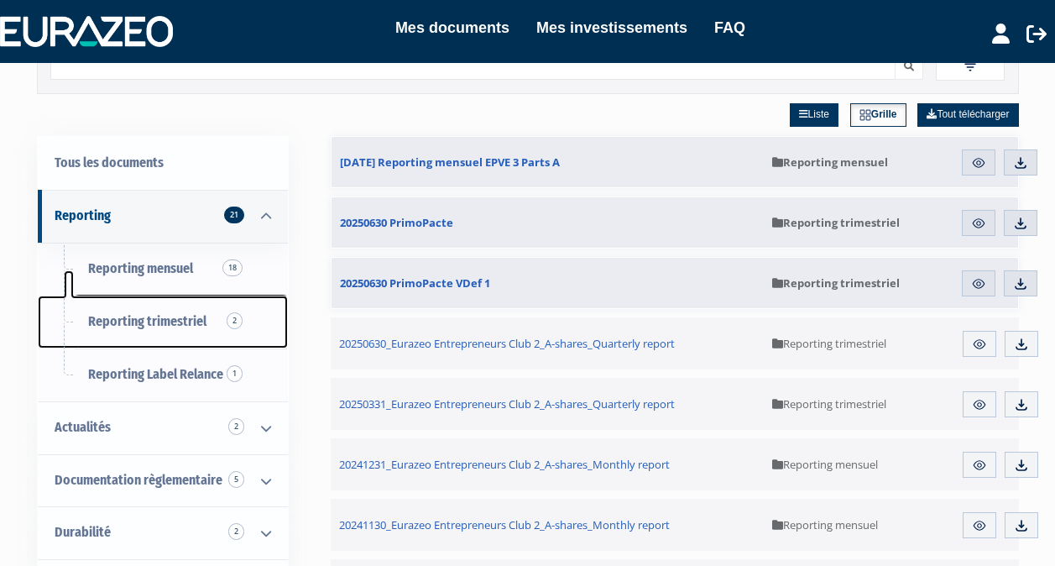 The height and width of the screenshot is (566, 1055). What do you see at coordinates (163, 480) in the screenshot?
I see `a: Documentation règlementaire 5` at bounding box center [163, 480].